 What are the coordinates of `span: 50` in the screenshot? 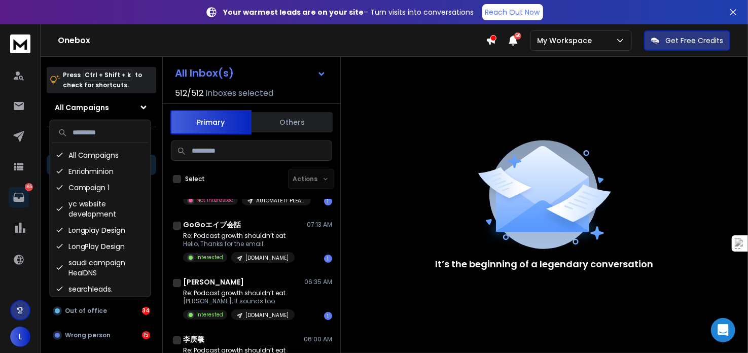 It's located at (518, 36).